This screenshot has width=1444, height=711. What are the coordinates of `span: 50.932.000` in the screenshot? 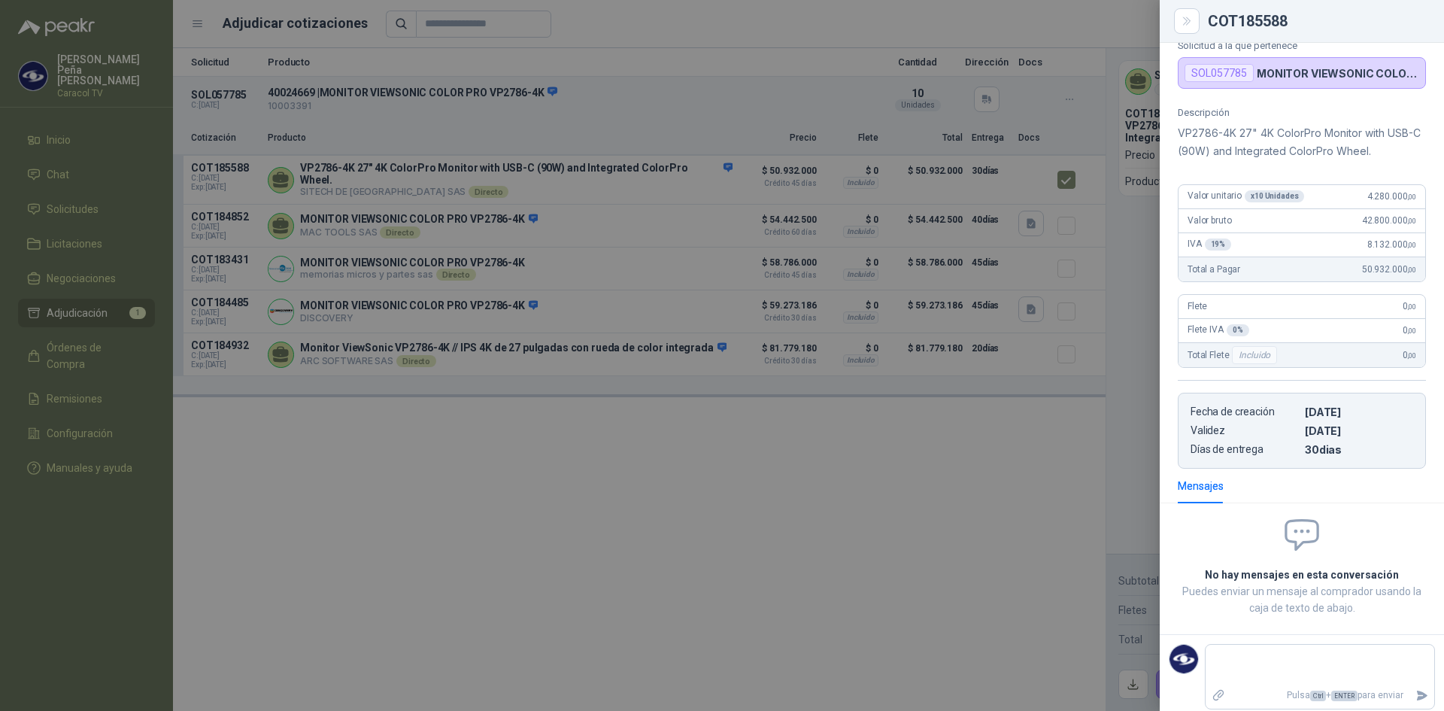 It's located at (1389, 269).